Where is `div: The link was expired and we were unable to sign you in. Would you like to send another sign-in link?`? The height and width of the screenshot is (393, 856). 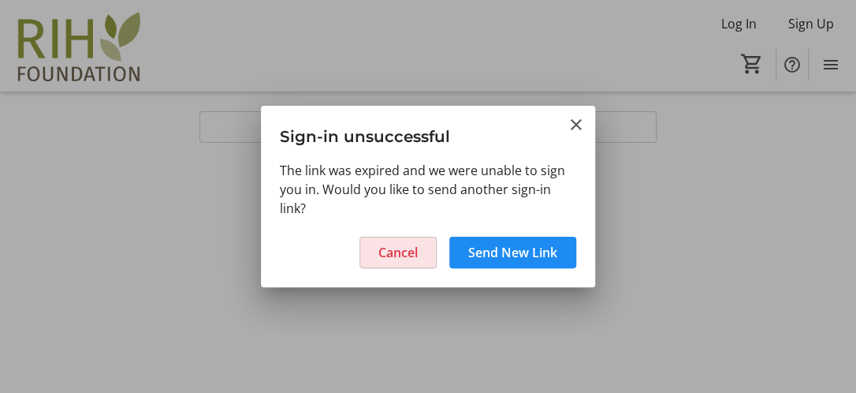
div: The link was expired and we were unable to sign you in. Would you like to send another sign-in link? is located at coordinates (428, 194).